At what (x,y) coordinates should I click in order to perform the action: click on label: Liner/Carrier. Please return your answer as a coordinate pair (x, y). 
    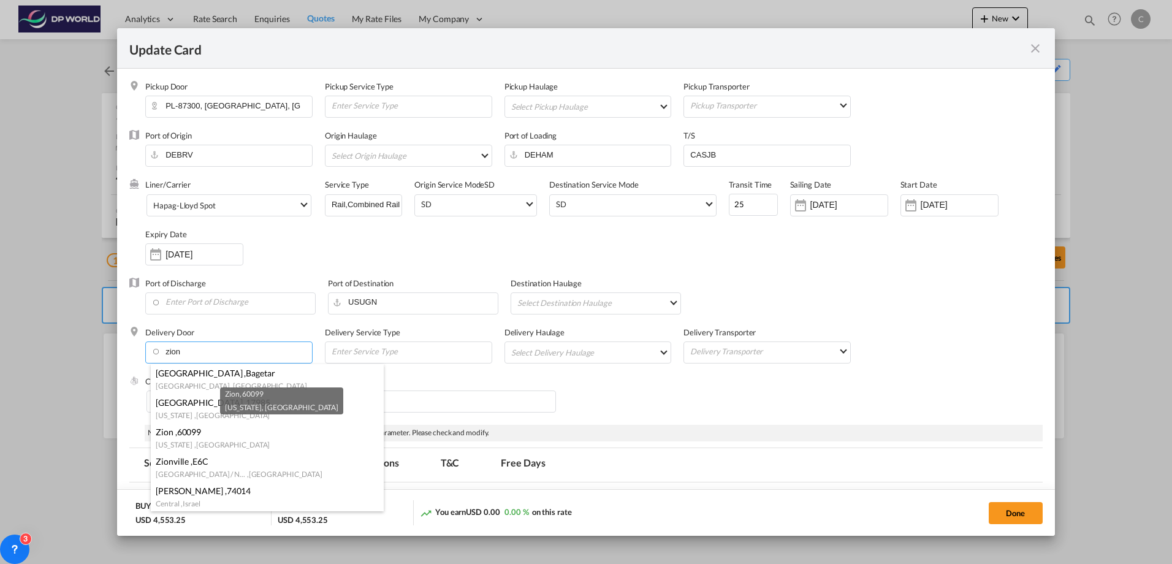
    Looking at the image, I should click on (168, 184).